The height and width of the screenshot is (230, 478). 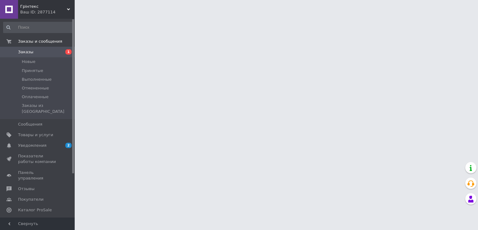 What do you see at coordinates (35, 88) in the screenshot?
I see `span: Отмененные` at bounding box center [35, 88].